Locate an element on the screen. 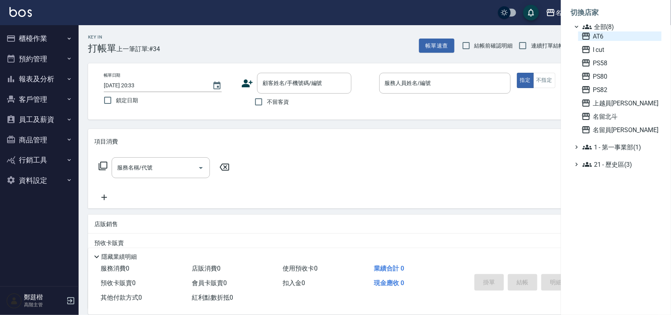 Image resolution: width=671 pixels, height=315 pixels. span: 1 - 第一事業部(1) is located at coordinates (620, 147).